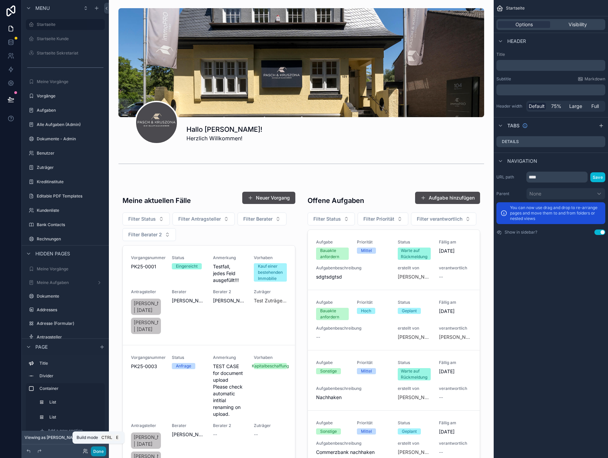 This screenshot has width=608, height=458. I want to click on span: E, so click(117, 437).